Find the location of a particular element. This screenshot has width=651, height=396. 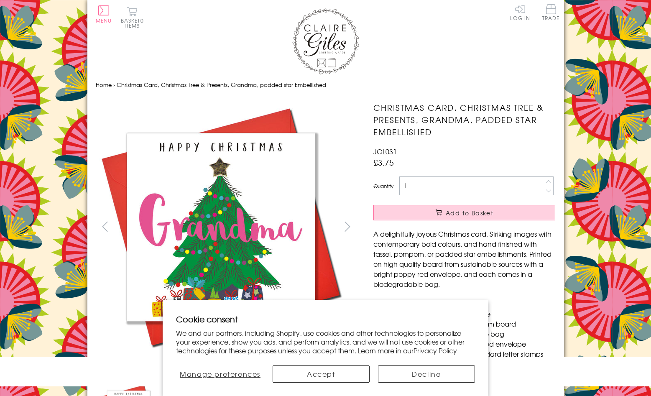

span: Trade is located at coordinates (551, 12).